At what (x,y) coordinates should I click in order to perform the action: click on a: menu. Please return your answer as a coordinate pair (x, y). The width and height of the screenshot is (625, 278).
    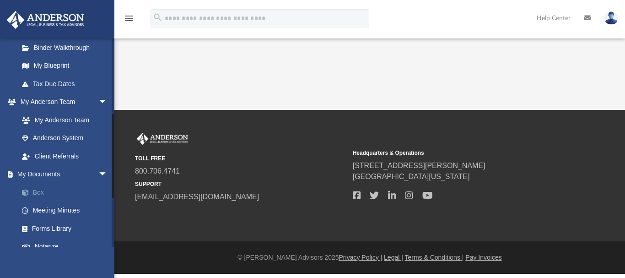
    Looking at the image, I should click on (129, 21).